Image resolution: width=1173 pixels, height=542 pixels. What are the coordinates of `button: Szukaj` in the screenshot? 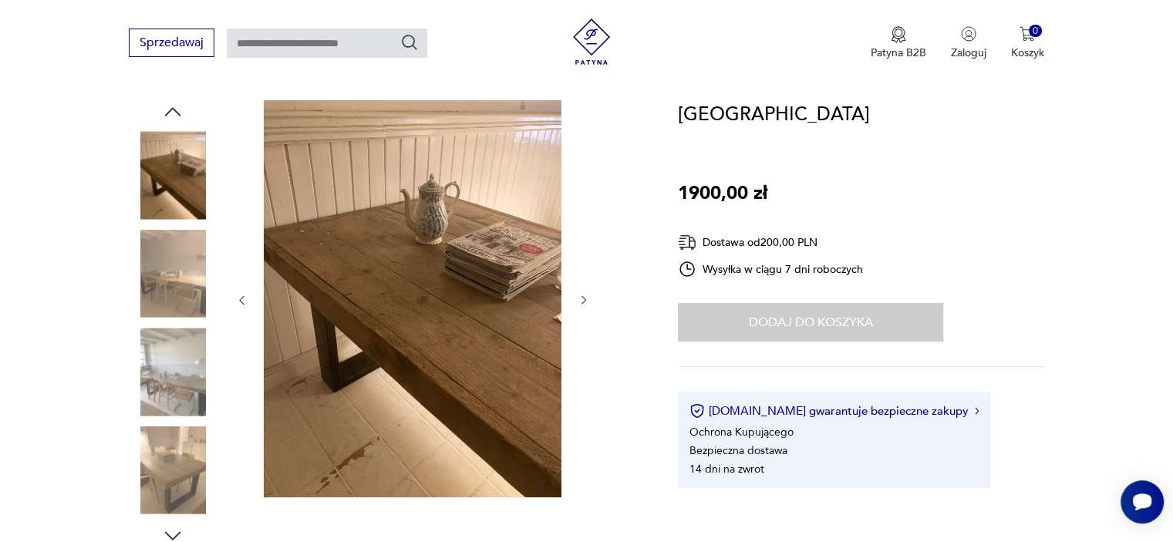 It's located at (409, 42).